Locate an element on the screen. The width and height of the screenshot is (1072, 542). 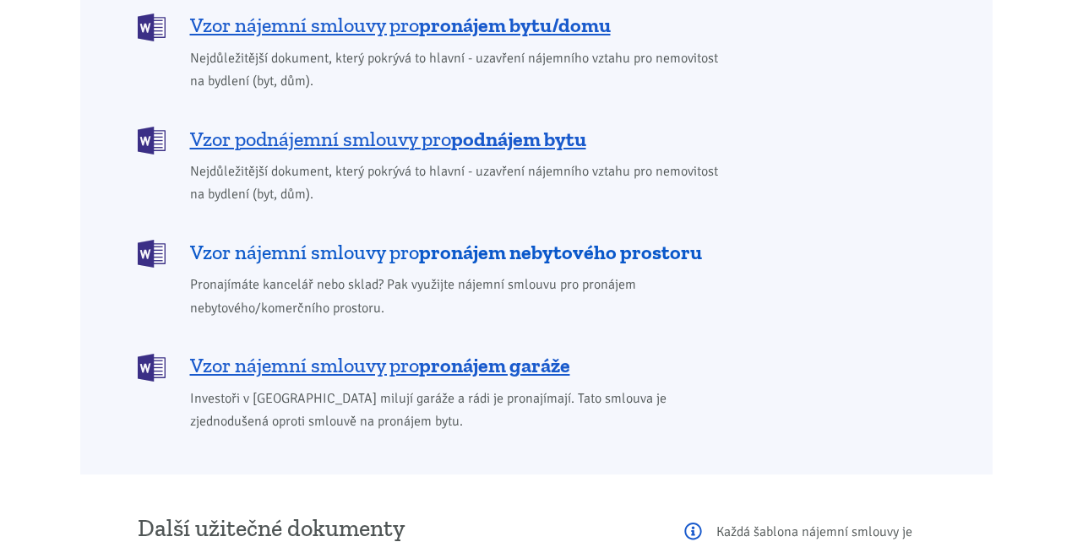
a: Vzor podnájemní smlouvy propodnájem bytu is located at coordinates (433, 138).